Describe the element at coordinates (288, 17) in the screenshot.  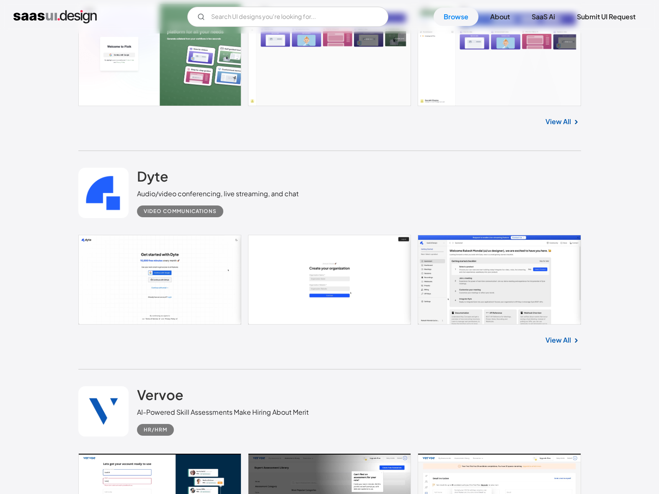
I see `form: Email Form` at that location.